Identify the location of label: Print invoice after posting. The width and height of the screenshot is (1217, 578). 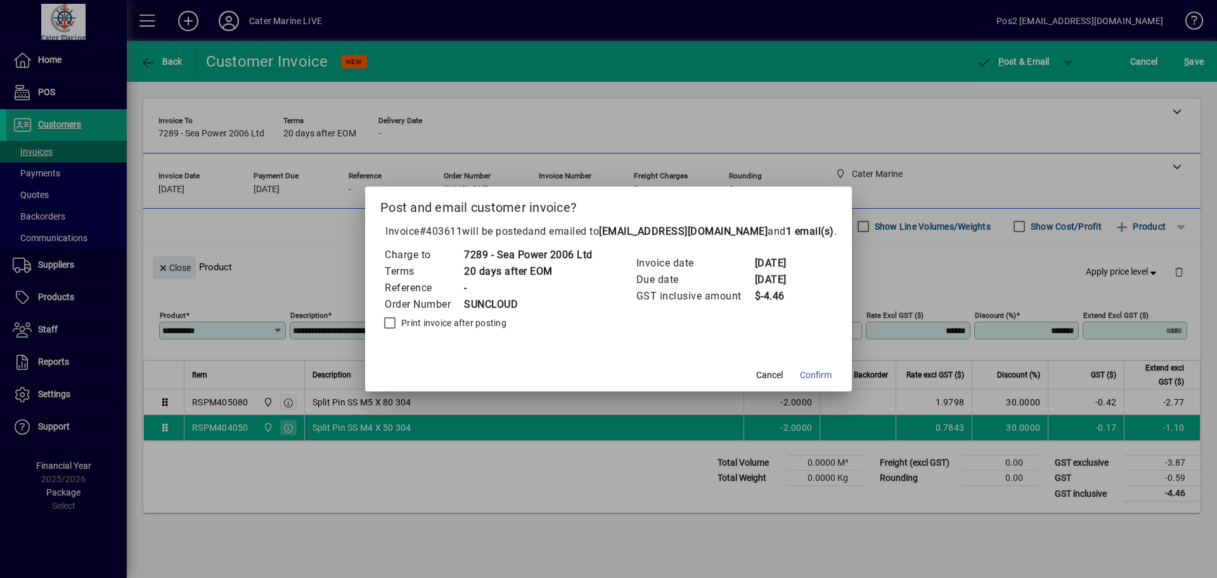
(453, 323).